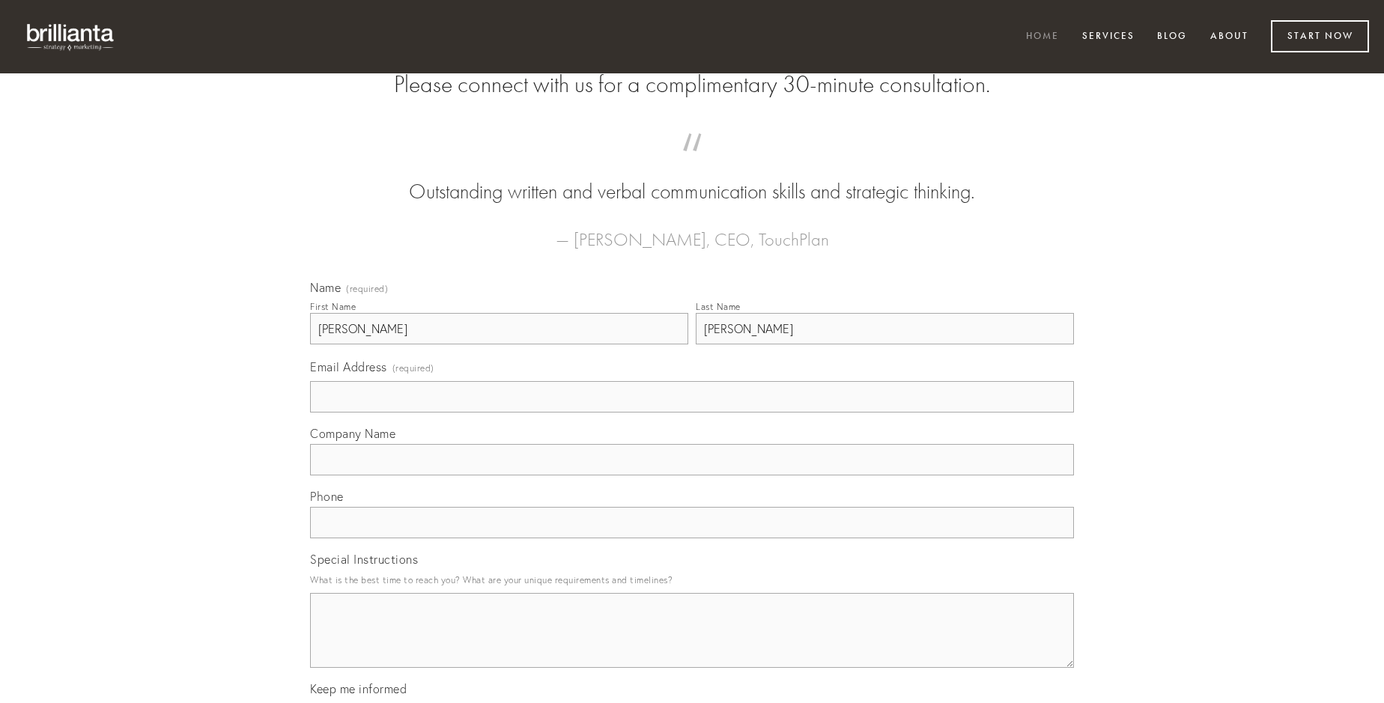  Describe the element at coordinates (1229, 37) in the screenshot. I see `a: About` at that location.